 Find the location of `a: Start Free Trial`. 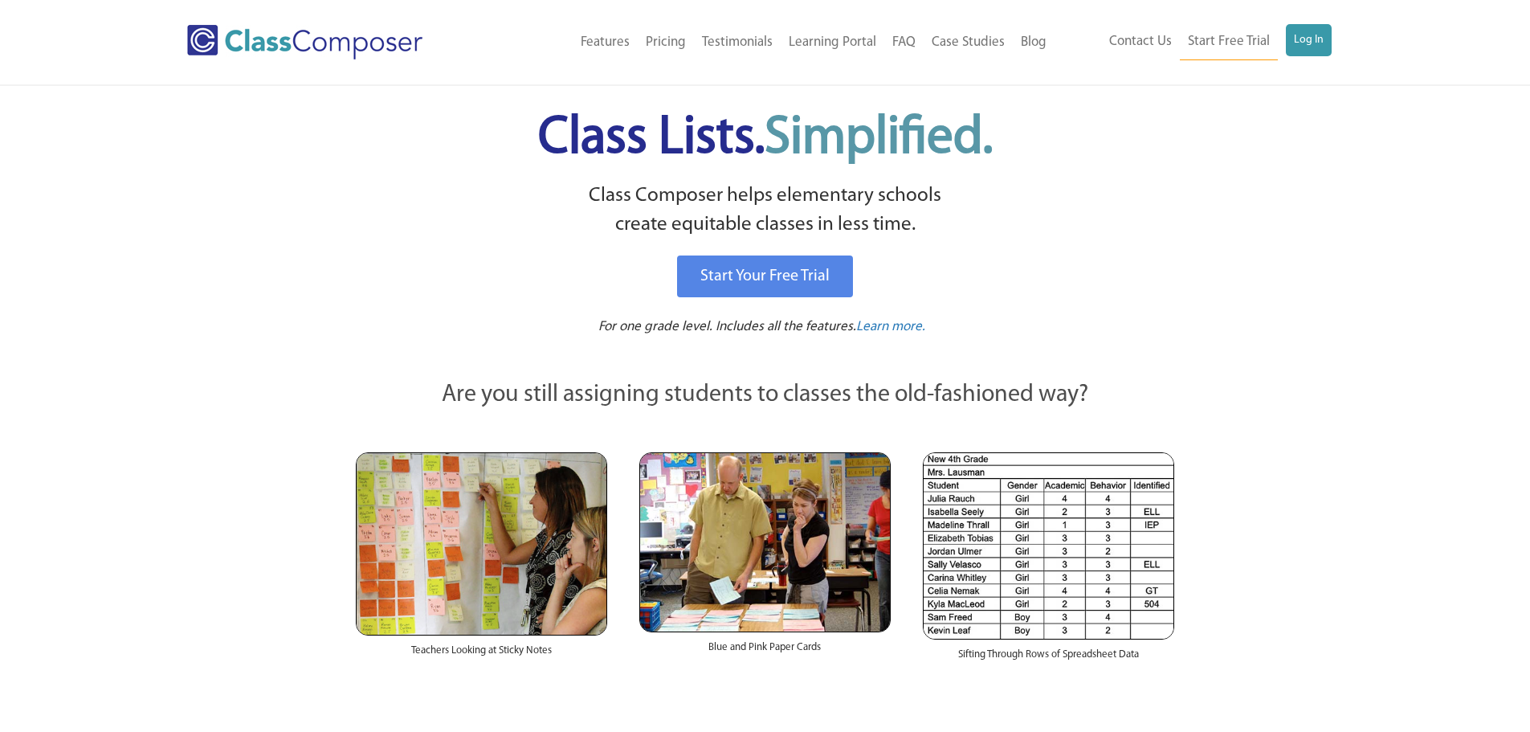

a: Start Free Trial is located at coordinates (1229, 42).